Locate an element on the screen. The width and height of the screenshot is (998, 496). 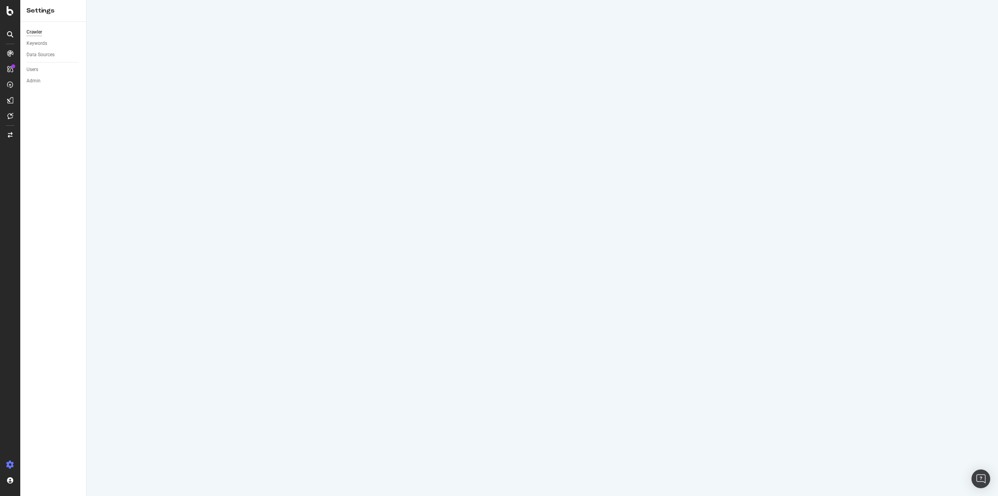
div: Data Sources is located at coordinates (41, 55).